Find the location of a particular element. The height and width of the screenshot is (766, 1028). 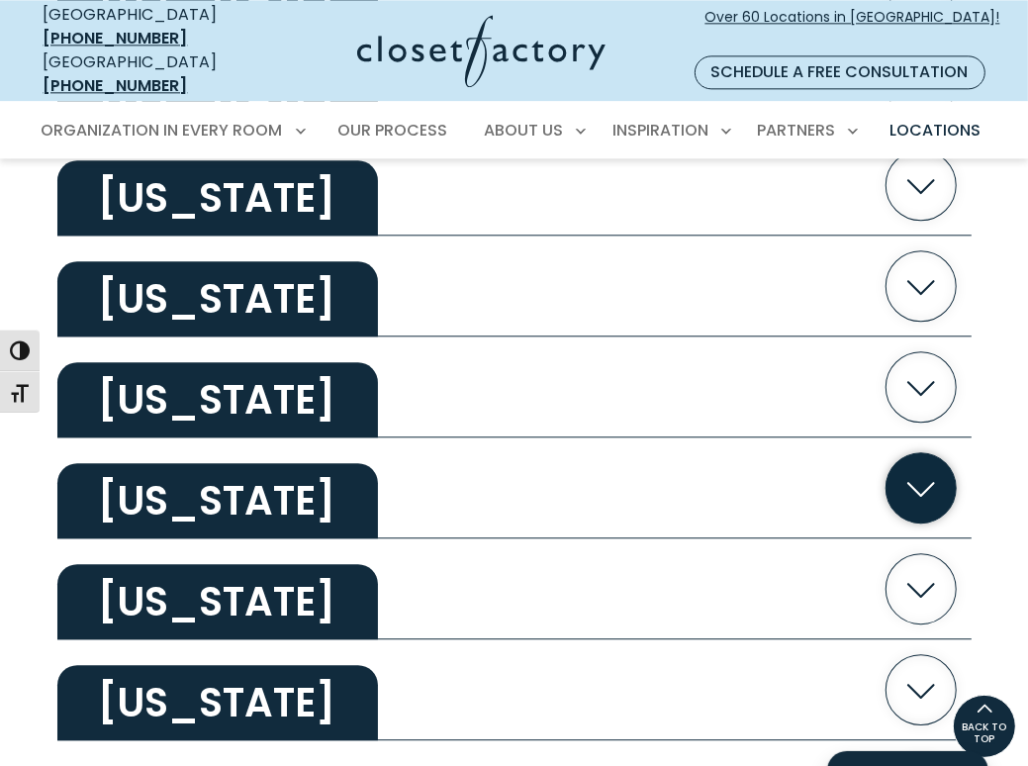

a: Schedule a Free Consultation is located at coordinates (840, 72).